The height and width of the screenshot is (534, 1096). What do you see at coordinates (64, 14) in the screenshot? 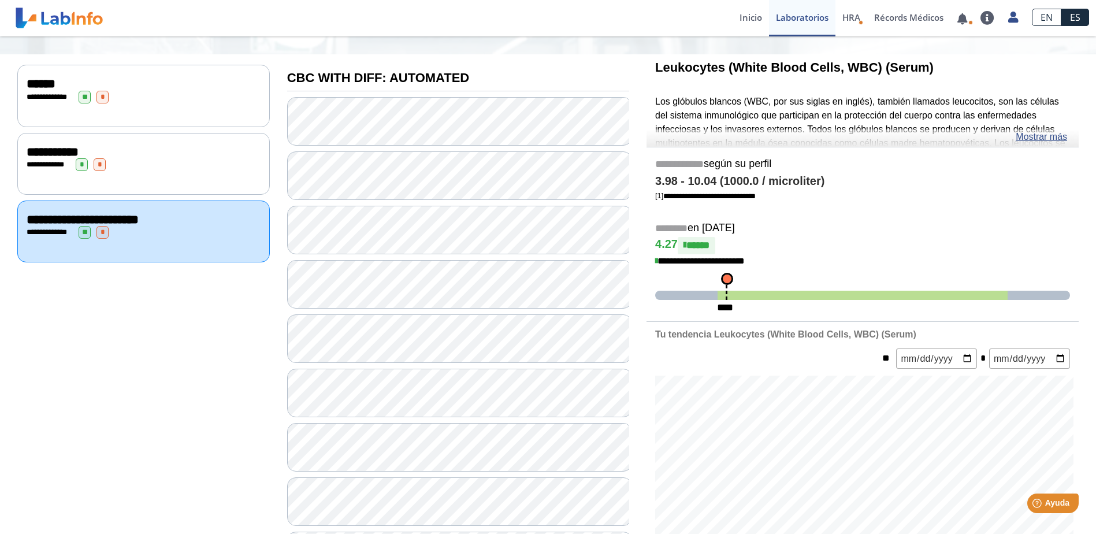
I see `span: Ayuda` at bounding box center [64, 14].